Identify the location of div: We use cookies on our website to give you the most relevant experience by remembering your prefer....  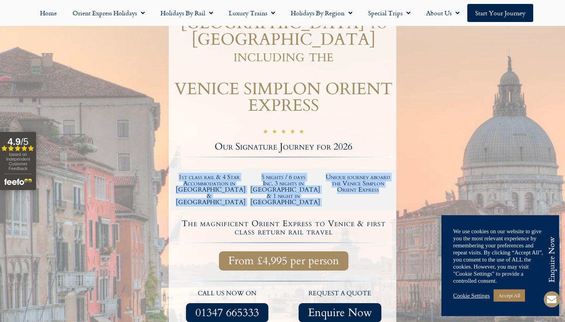
(500, 256).